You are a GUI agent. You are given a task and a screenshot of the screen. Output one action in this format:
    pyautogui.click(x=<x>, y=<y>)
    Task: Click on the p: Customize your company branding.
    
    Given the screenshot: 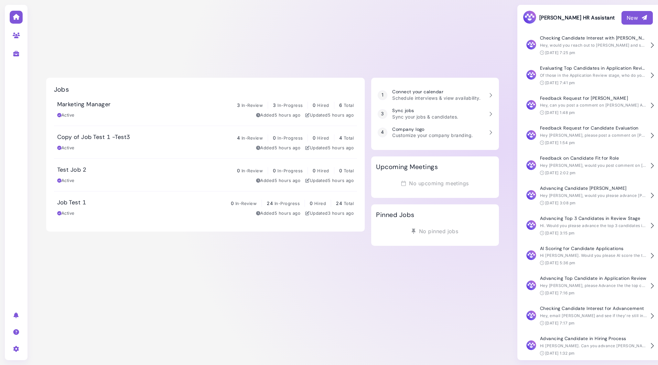 What is the action you would take?
    pyautogui.click(x=432, y=135)
    